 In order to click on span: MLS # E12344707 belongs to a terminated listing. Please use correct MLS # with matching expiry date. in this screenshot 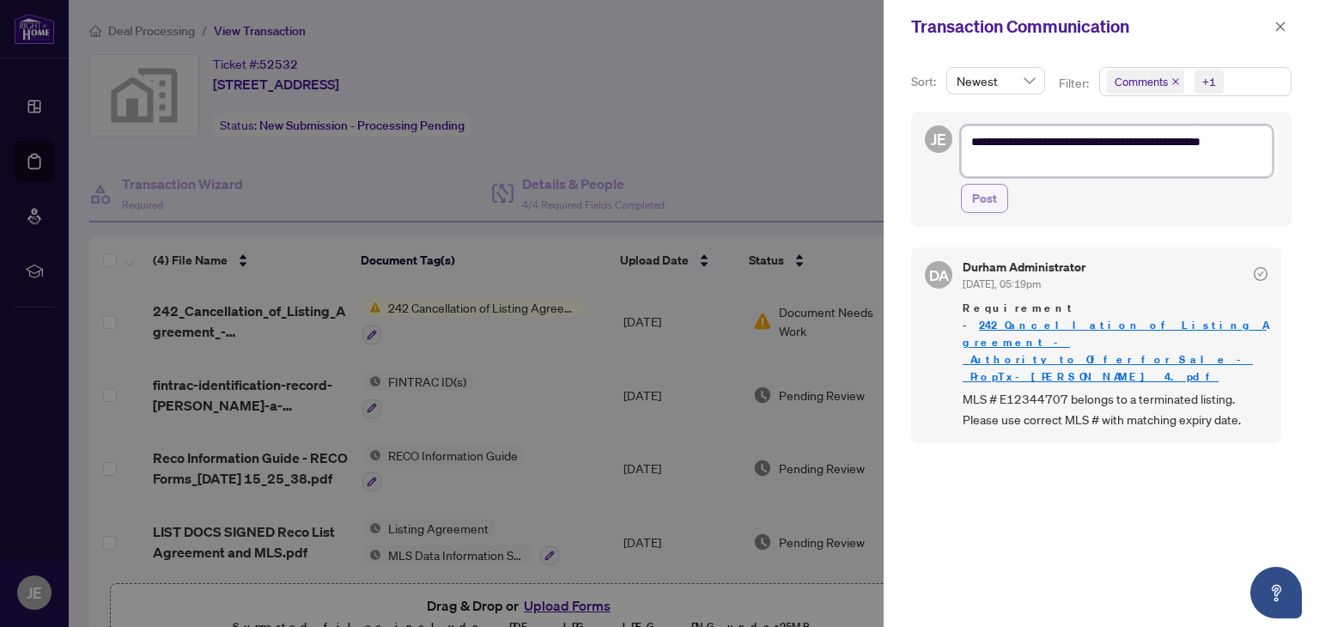, I will do `click(1115, 409)`.